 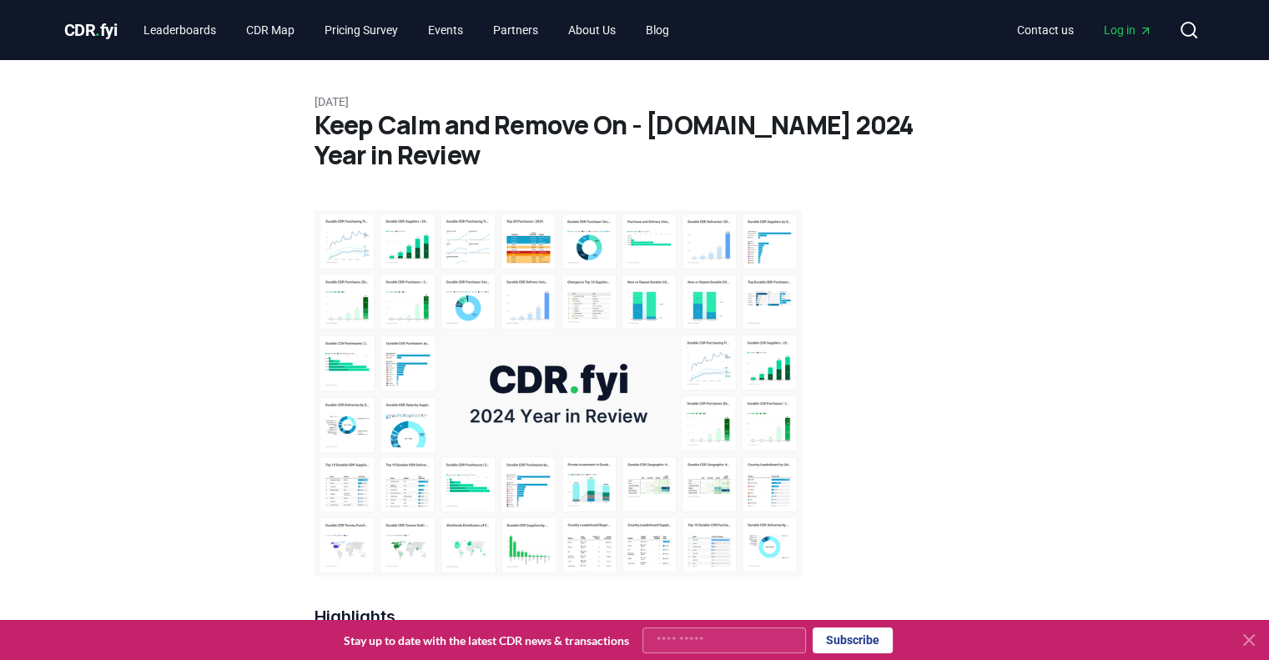 What do you see at coordinates (516, 30) in the screenshot?
I see `a: Partners` at bounding box center [516, 30].